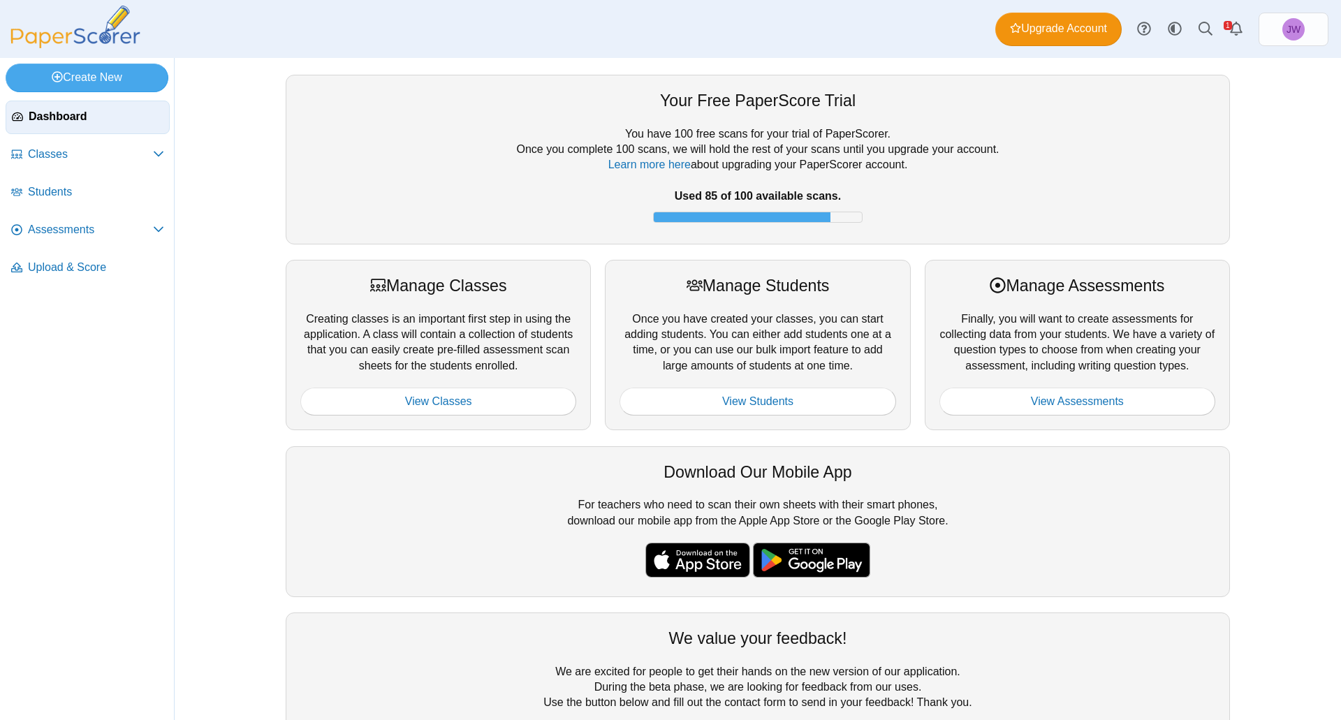 This screenshot has height=720, width=1341. What do you see at coordinates (87, 117) in the screenshot?
I see `a: Dashboard` at bounding box center [87, 117].